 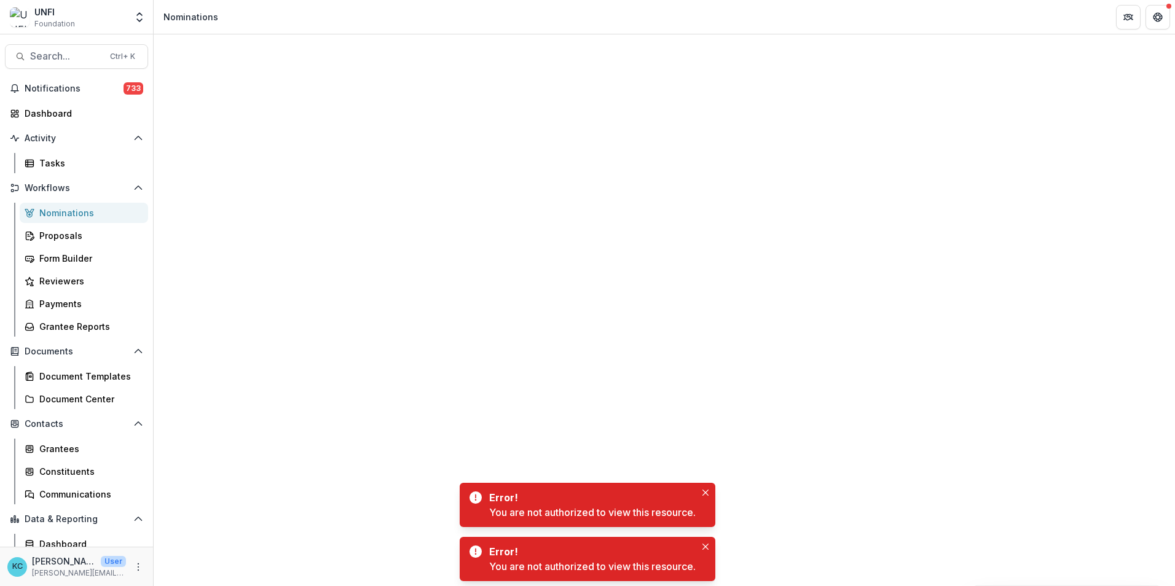 I want to click on button: Get Help, so click(x=1158, y=17).